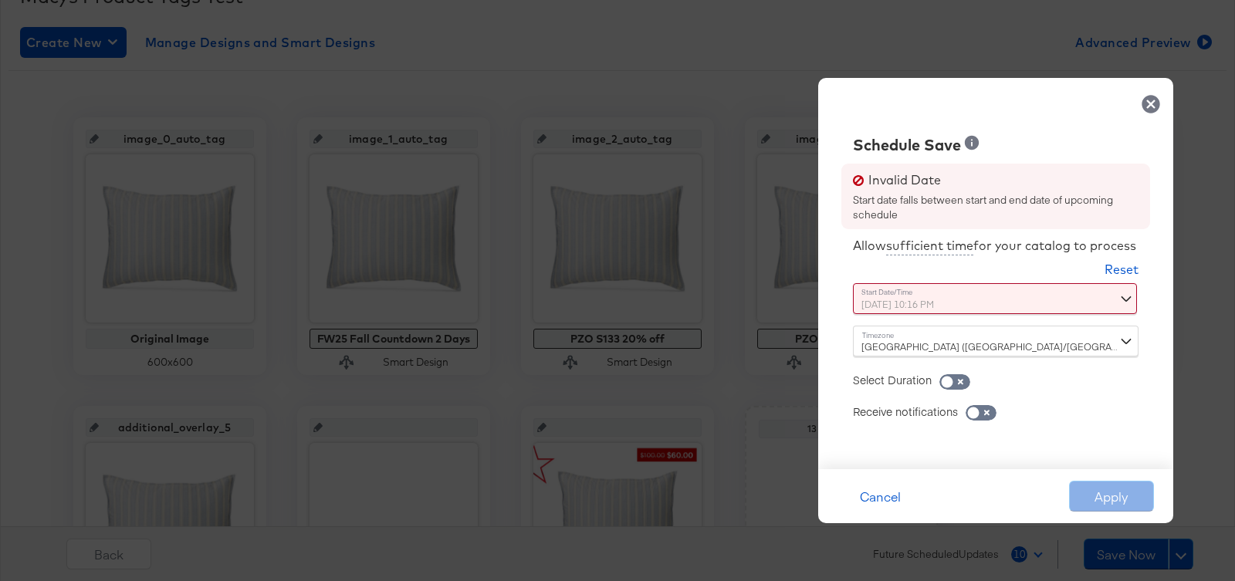 This screenshot has width=1235, height=581. Describe the element at coordinates (996, 196) in the screenshot. I see `div: Start date falls between start and end date of upcoming schedule` at that location.